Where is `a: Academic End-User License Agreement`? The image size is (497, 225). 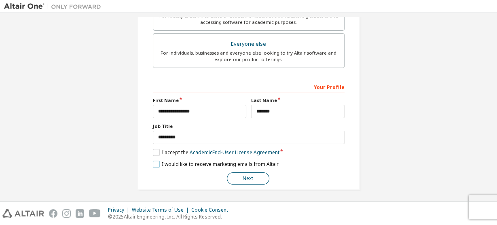
a: Academic End-User License Agreement is located at coordinates (235, 152).